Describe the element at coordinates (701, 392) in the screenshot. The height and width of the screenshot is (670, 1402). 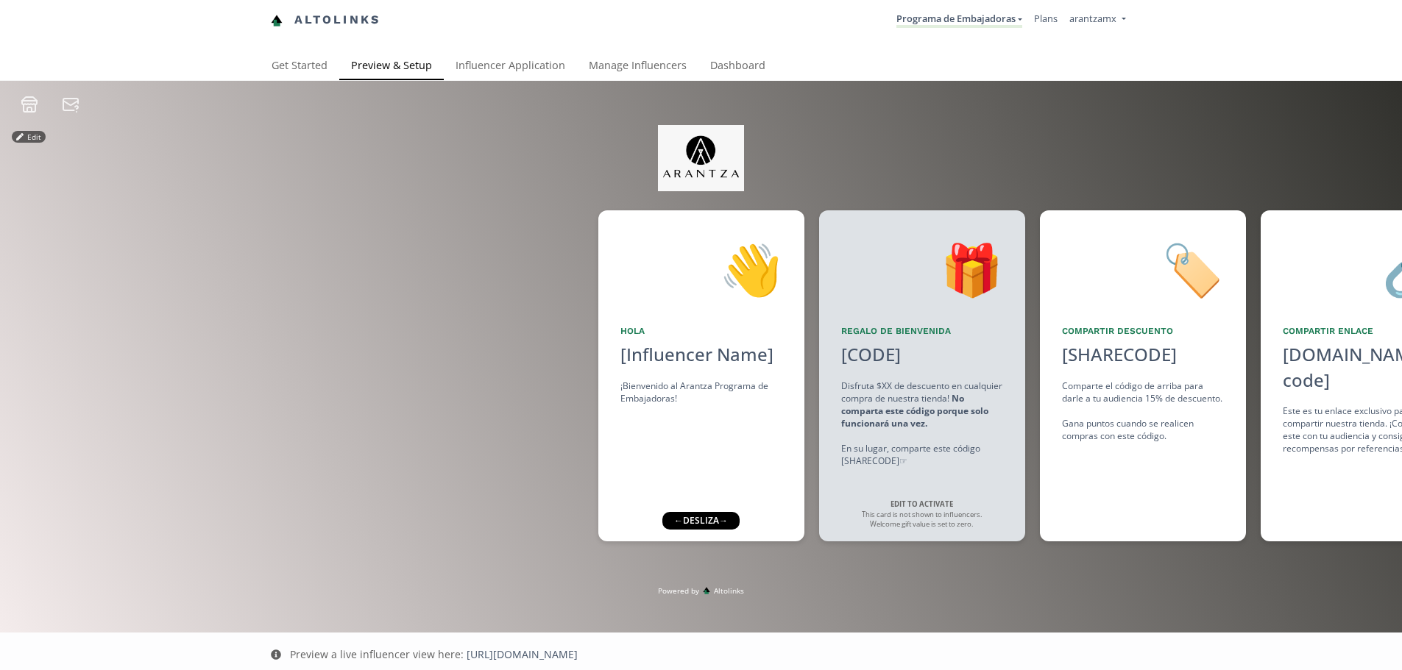
I see `div: ¡Bienvenido al Arantza Programa de Embajadoras!` at that location.